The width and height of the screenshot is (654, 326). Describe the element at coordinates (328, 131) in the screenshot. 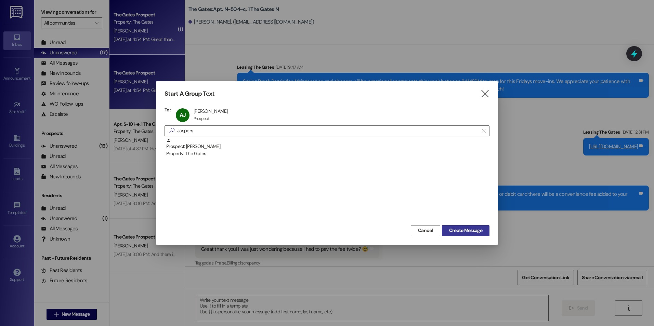

I see `input: Search for any contact or apartment` at that location.